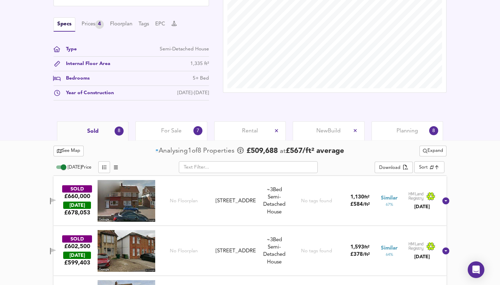 The width and height of the screenshot is (500, 285). What do you see at coordinates (250, 131) in the screenshot?
I see `span: Rental` at bounding box center [250, 131].